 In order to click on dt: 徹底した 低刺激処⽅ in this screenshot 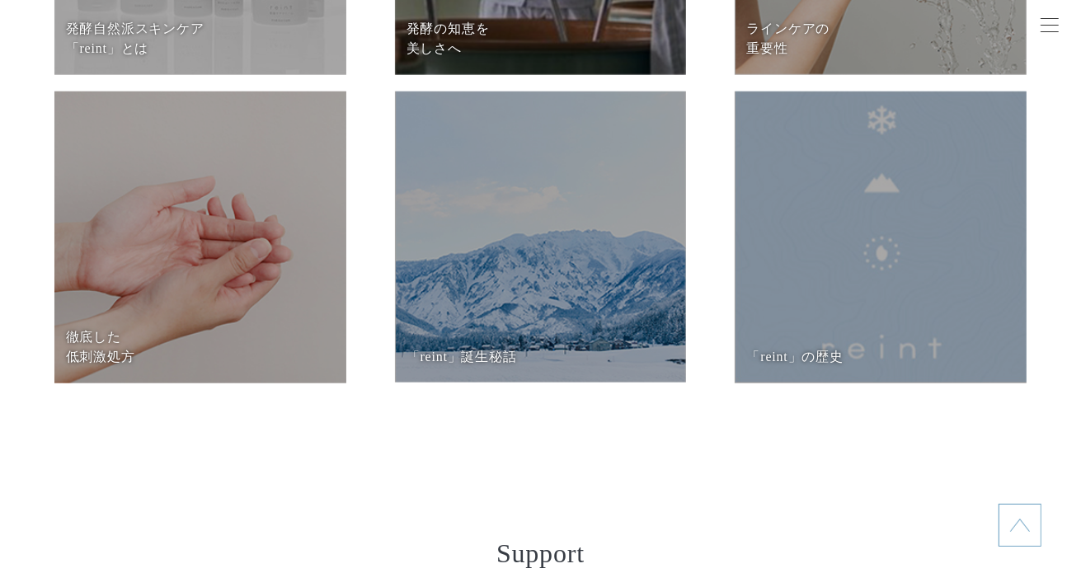, I will do `click(200, 347)`.